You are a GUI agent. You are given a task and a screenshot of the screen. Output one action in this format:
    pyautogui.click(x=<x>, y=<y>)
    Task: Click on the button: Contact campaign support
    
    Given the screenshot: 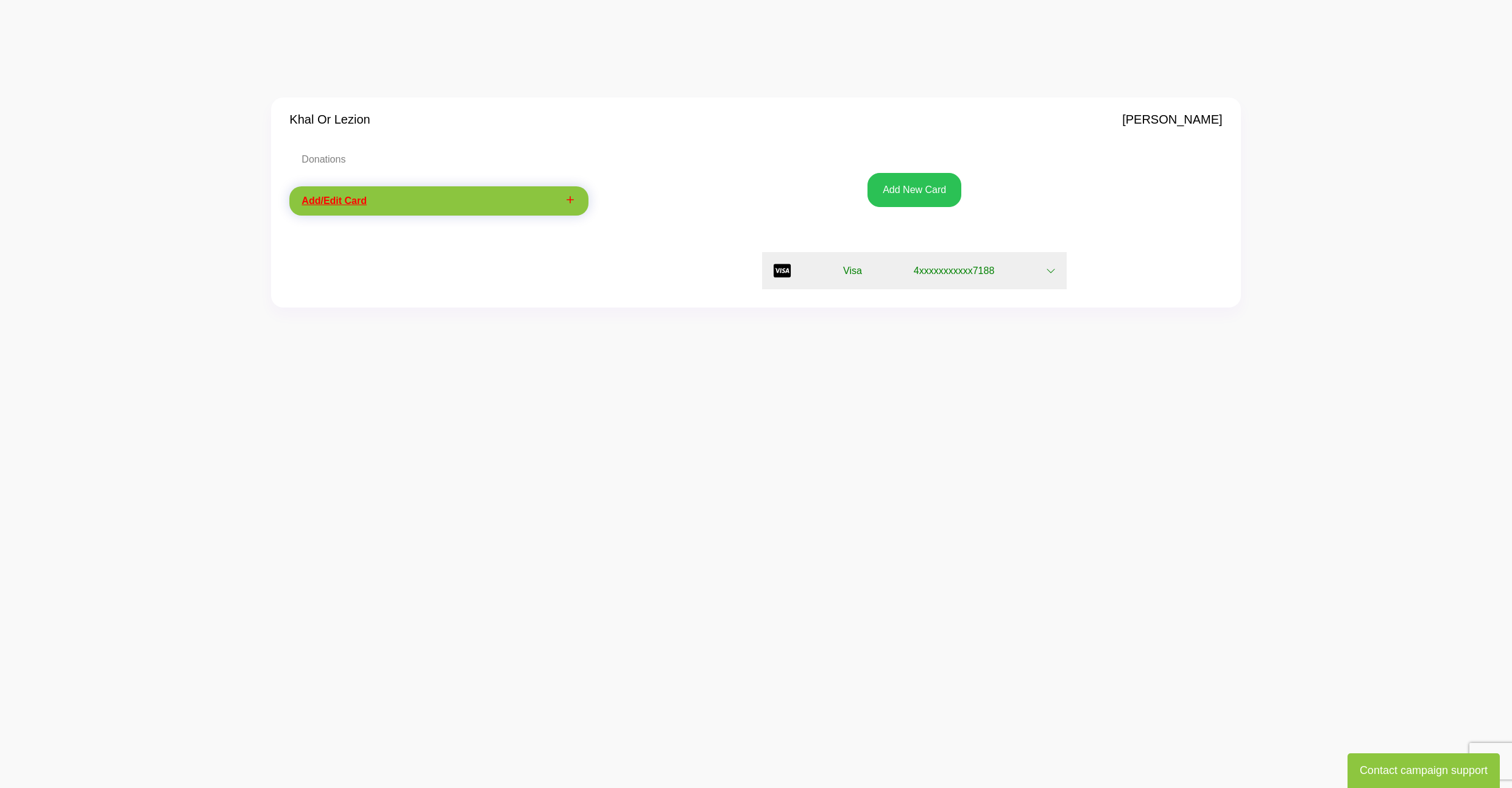 What is the action you would take?
    pyautogui.click(x=1424, y=771)
    